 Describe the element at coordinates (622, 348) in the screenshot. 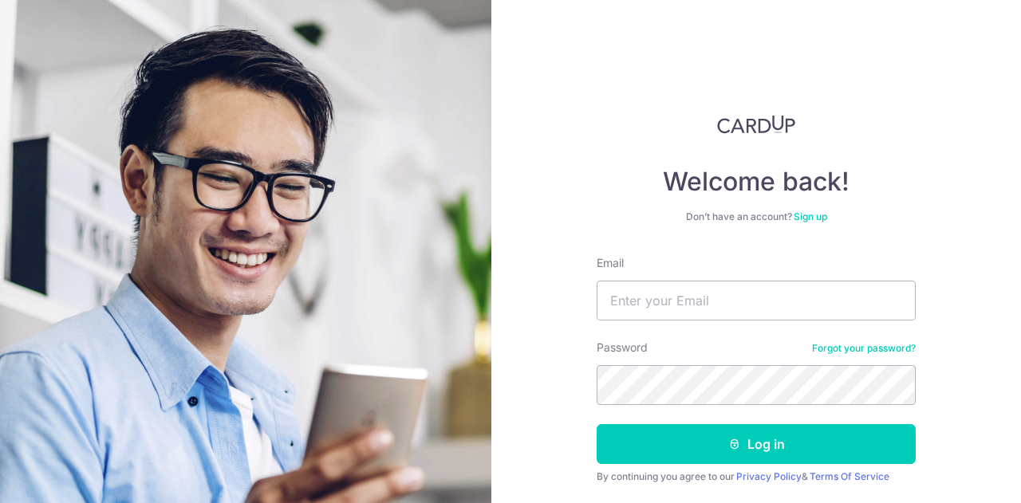

I see `label: Password` at that location.